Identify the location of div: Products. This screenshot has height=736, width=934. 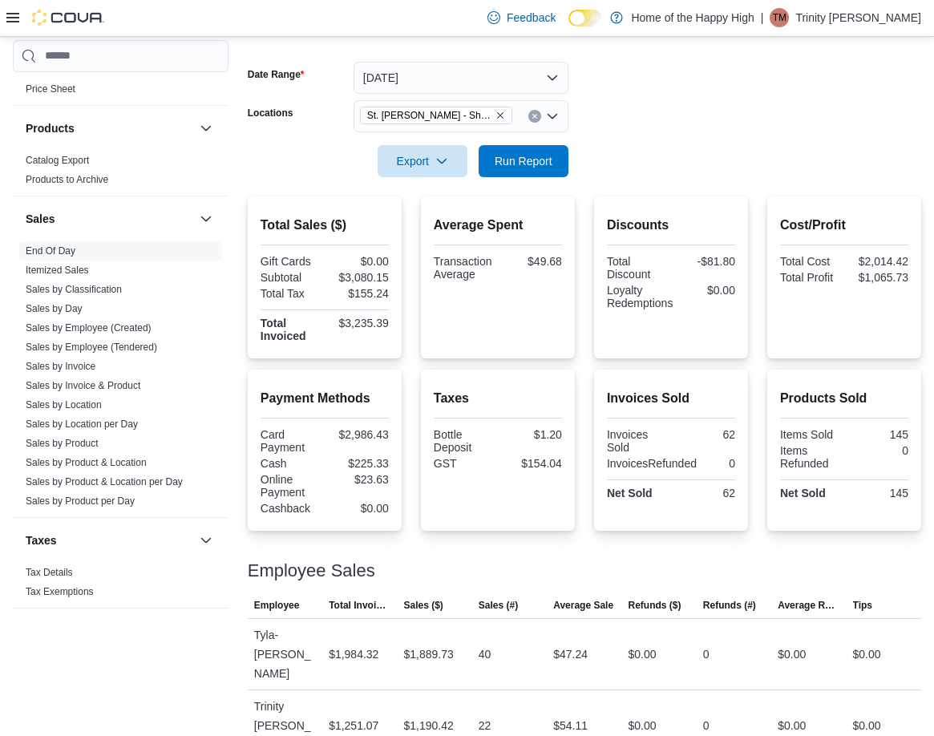
(120, 173).